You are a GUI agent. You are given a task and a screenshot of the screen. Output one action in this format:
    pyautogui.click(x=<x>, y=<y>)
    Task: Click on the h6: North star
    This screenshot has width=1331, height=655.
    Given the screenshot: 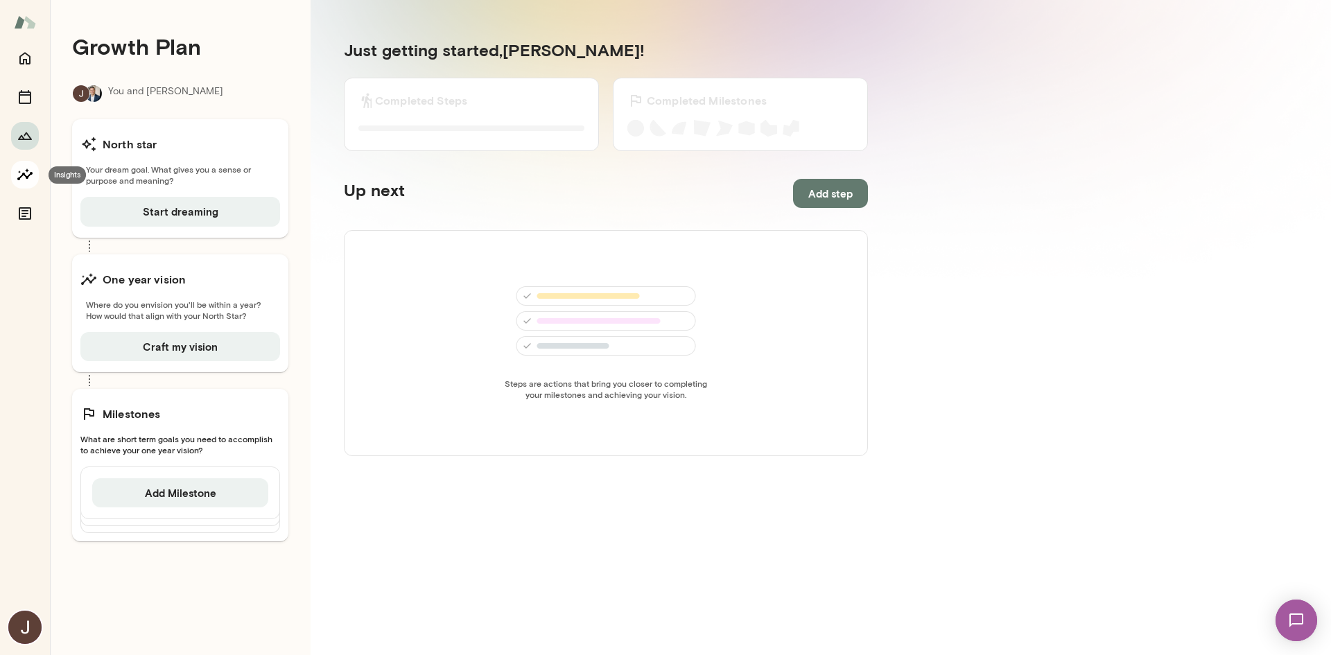 What is the action you would take?
    pyautogui.click(x=130, y=144)
    